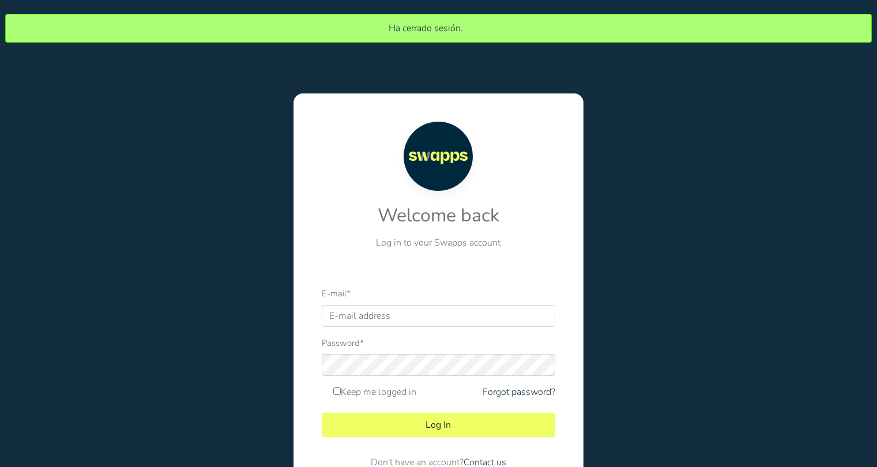 This screenshot has height=467, width=877. Describe the element at coordinates (336, 294) in the screenshot. I see `label: E-mail` at that location.